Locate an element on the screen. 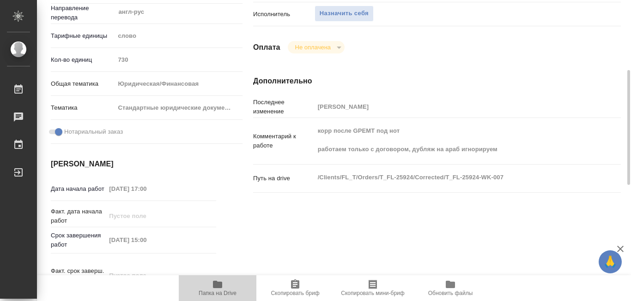 The width and height of the screenshot is (631, 301). p: Комментарий к работе is located at coordinates (283, 141).